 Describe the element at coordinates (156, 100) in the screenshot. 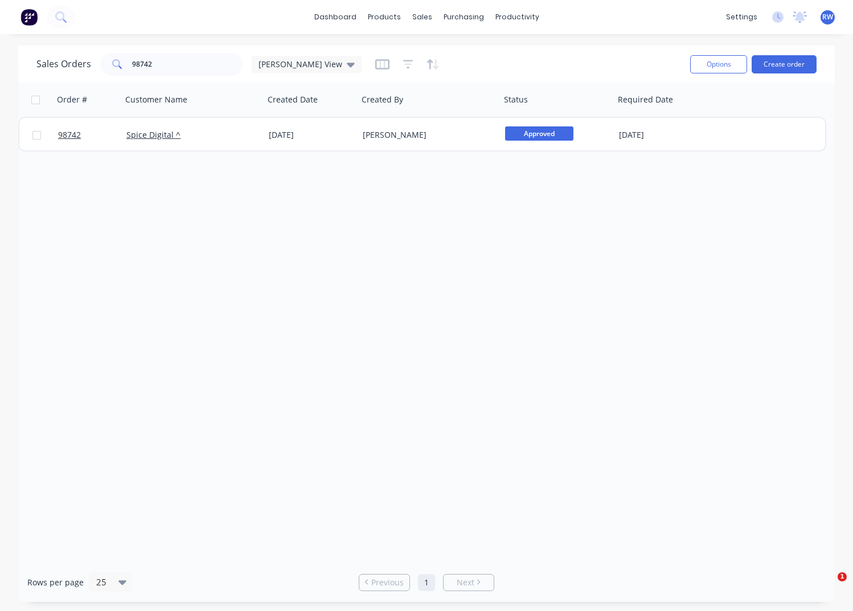

I see `div: Customer Name` at that location.